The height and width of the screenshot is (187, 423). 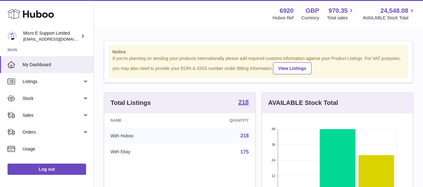 What do you see at coordinates (144, 121) in the screenshot?
I see `th: Name` at bounding box center [144, 121].